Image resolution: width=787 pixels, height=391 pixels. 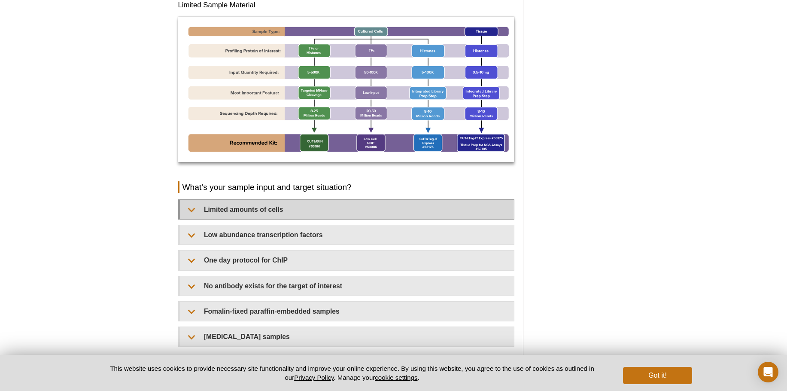 I want to click on summary: Limited amounts of cells​, so click(x=347, y=209).